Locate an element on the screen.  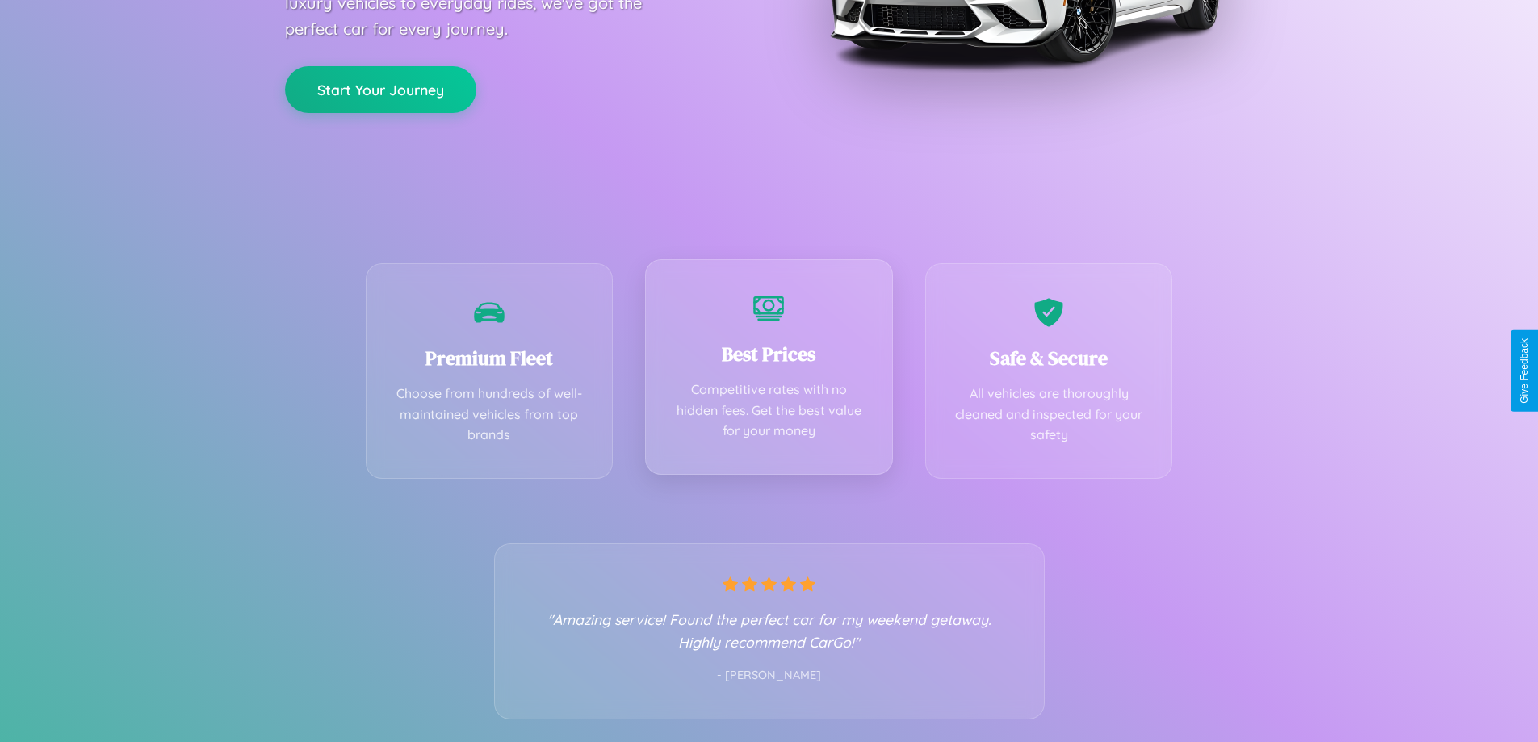
p: All vehicles are thoroughly cleaned and inspected for your safety is located at coordinates (1049, 414).